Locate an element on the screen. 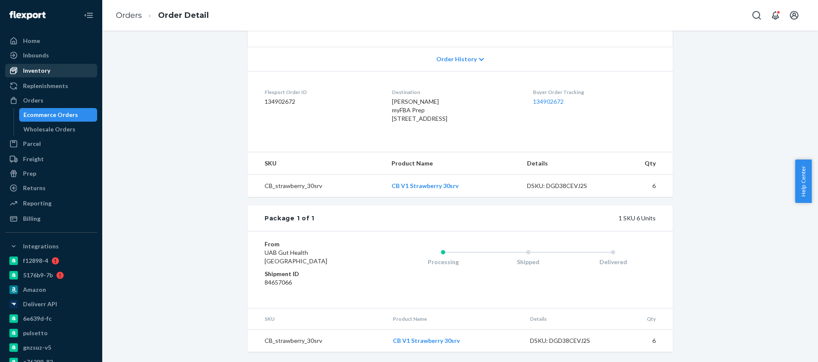  a: Inbounds is located at coordinates (51, 55).